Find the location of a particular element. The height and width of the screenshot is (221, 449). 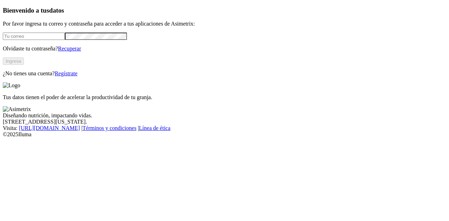

span: datos is located at coordinates (56, 10).